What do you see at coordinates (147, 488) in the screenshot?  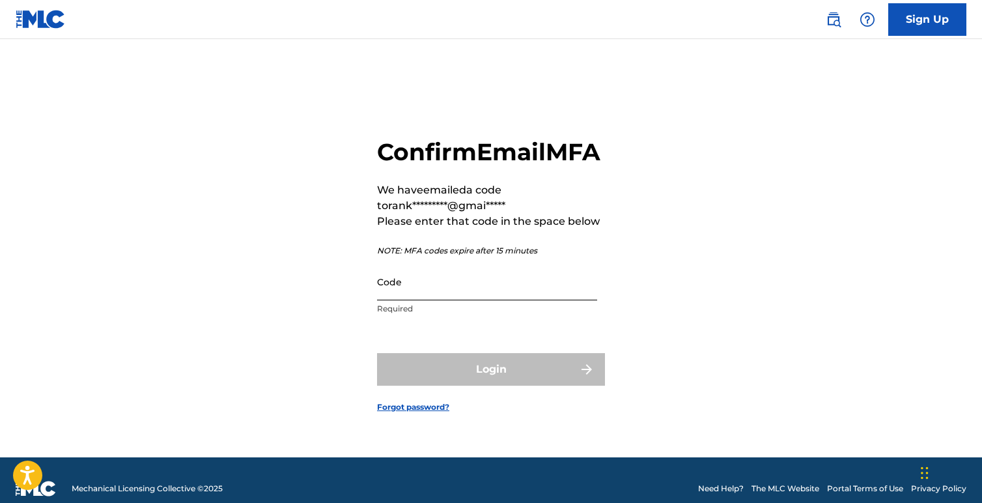 I see `span: Mechanical Licensing Collective © 2025` at bounding box center [147, 488].